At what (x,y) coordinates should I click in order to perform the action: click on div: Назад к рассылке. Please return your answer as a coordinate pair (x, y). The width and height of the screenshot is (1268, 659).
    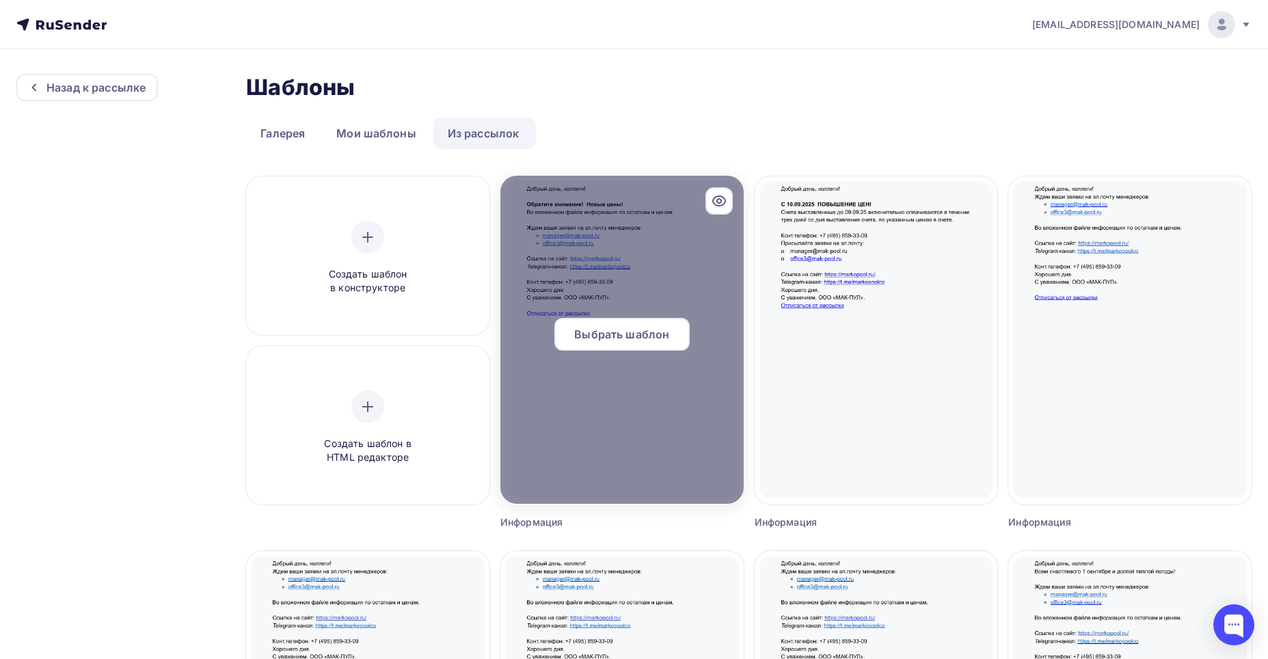
    Looking at the image, I should click on (96, 87).